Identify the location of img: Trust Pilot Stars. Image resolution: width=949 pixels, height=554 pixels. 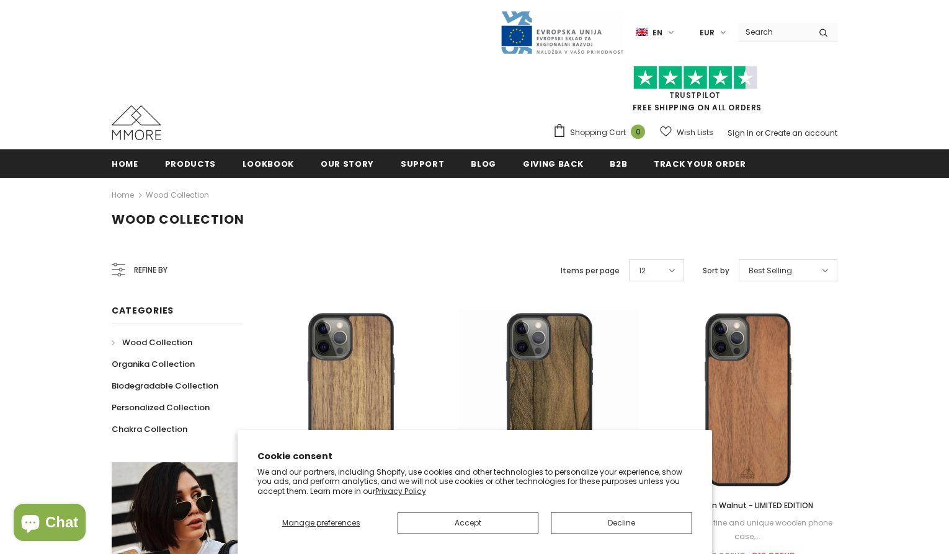
(695, 78).